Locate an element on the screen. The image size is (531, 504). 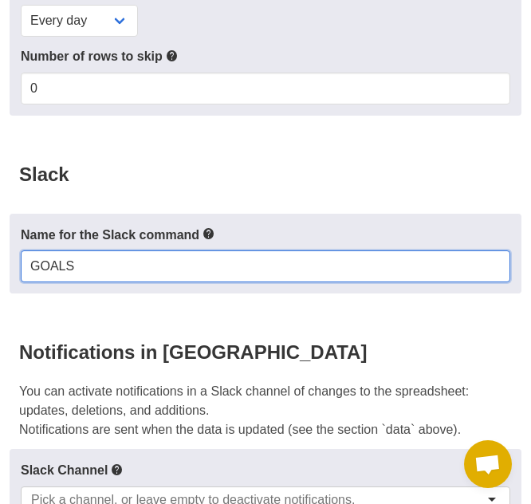
label: Name for the Slack command is located at coordinates (265, 234).